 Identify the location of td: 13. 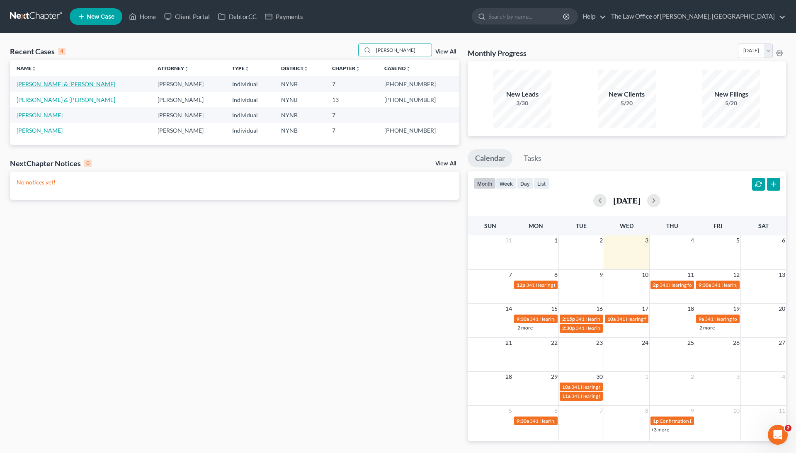
(351, 99).